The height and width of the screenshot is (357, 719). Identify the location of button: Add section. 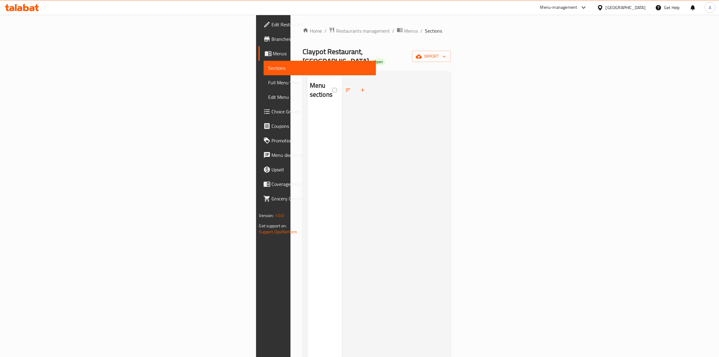
(363, 90).